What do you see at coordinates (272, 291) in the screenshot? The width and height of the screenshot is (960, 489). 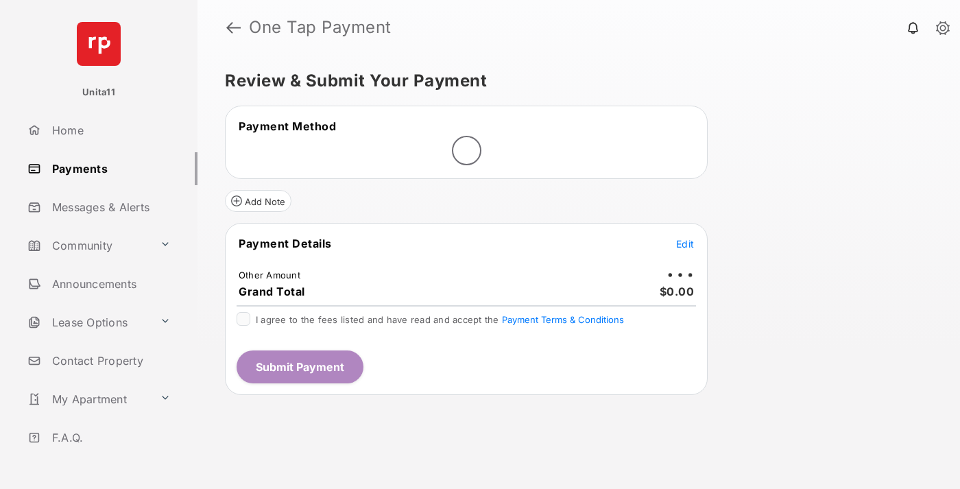 I see `span: Grand Total` at bounding box center [272, 291].